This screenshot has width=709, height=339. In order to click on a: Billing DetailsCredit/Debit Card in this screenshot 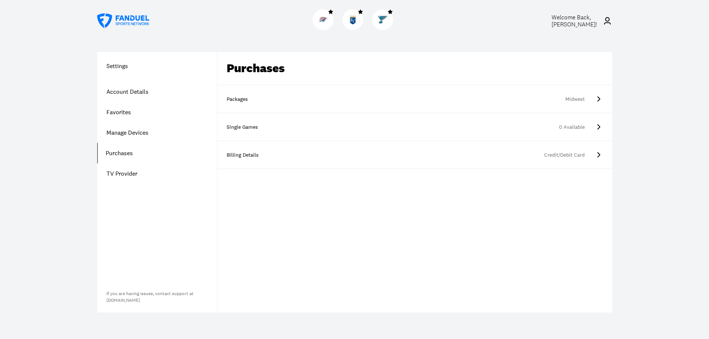, I will do `click(415, 155)`.